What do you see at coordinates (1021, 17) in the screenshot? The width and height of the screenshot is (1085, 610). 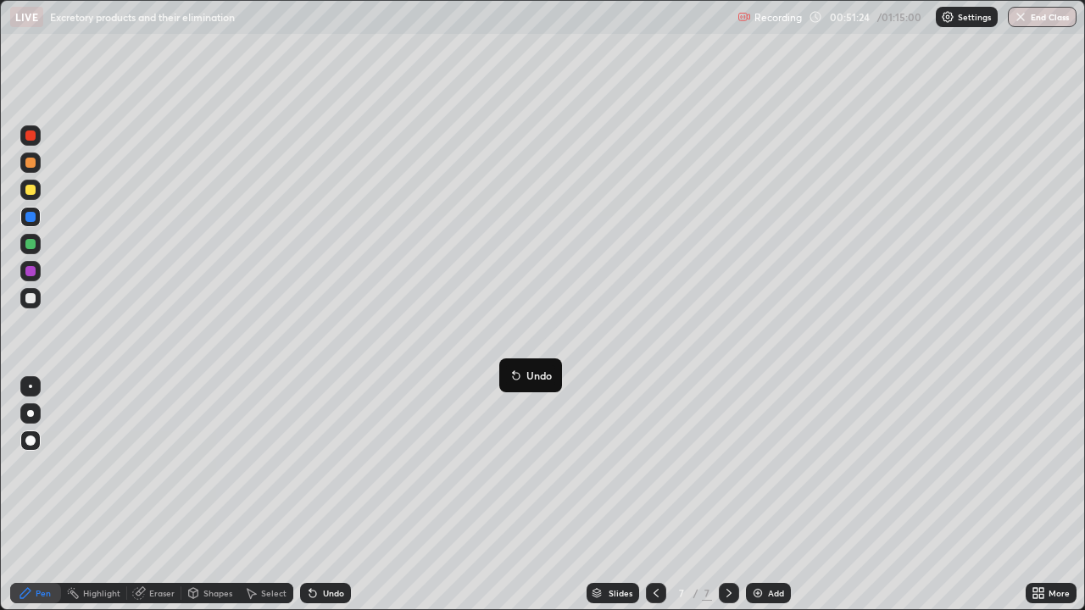 I see `img: end-class-cross` at bounding box center [1021, 17].